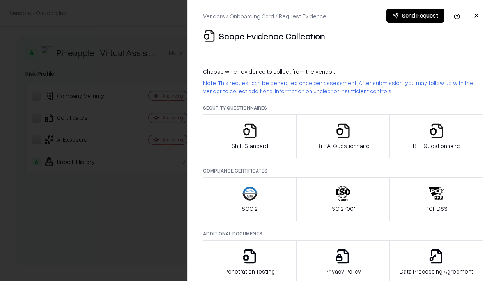 This screenshot has height=281, width=499. What do you see at coordinates (436, 145) in the screenshot?
I see `p: B+L Questionnaire` at bounding box center [436, 145].